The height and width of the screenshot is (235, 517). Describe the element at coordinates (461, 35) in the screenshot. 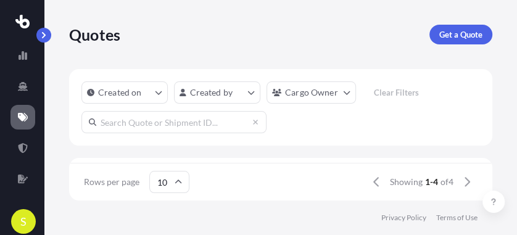

I see `a: Get a Quote` at that location.